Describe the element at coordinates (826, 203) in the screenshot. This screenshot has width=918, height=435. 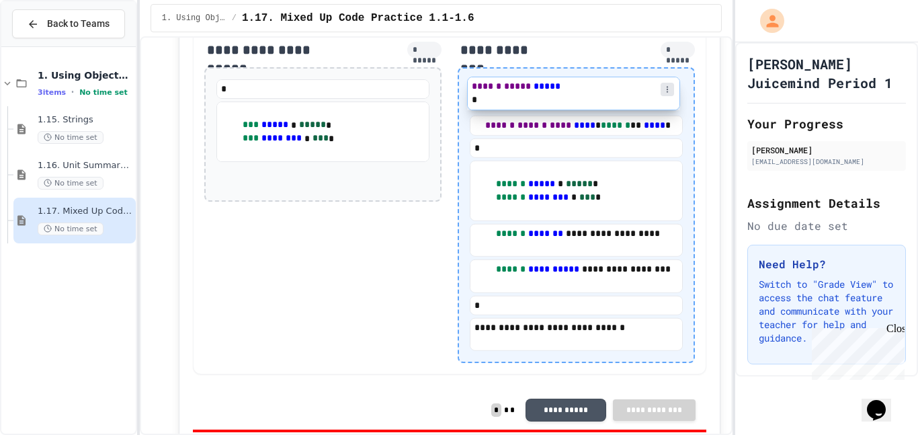
I see `h2: Assignment Details` at that location.